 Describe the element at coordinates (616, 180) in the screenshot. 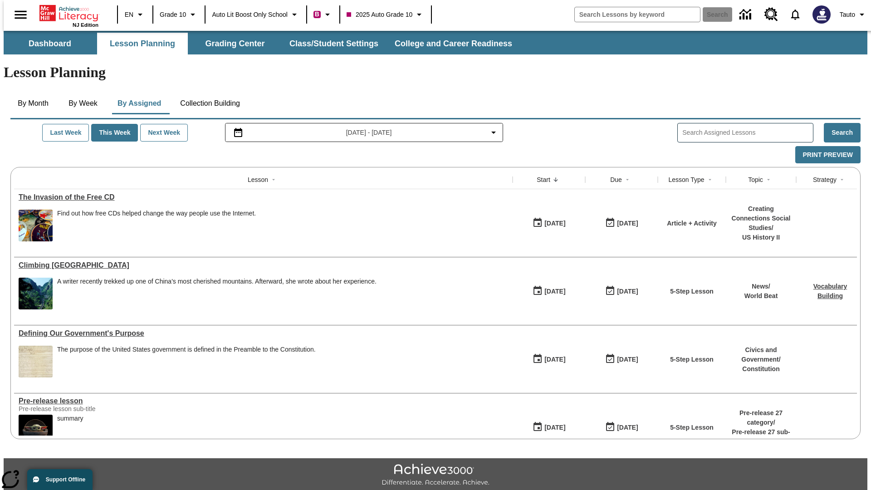

I see `div: Due` at that location.